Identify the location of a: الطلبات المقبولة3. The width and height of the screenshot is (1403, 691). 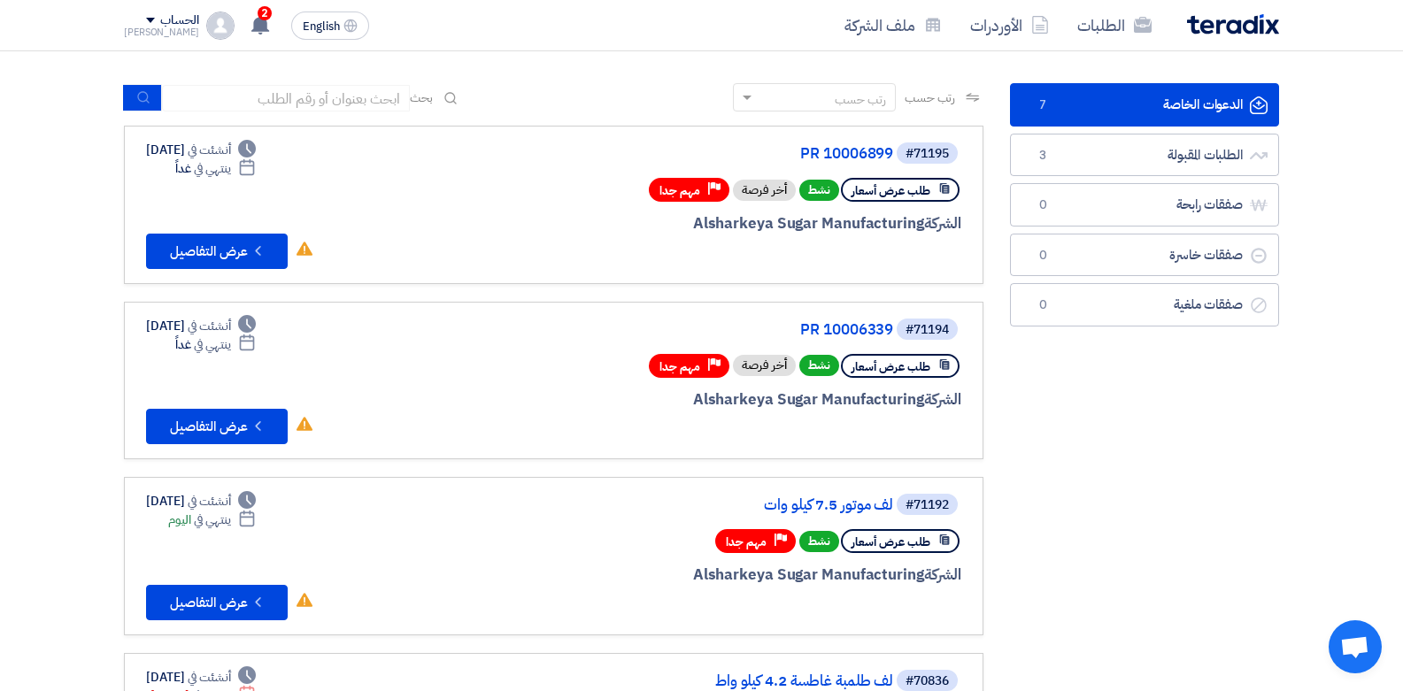
(1145, 155).